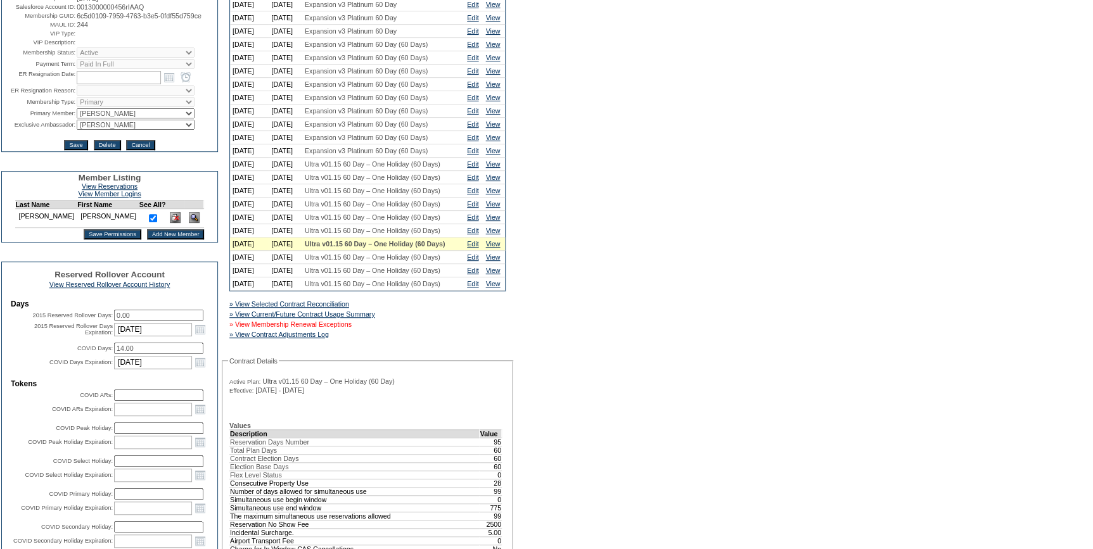 The height and width of the screenshot is (549, 1093). I want to click on label: COVID Peak Holiday Expiration:, so click(70, 442).